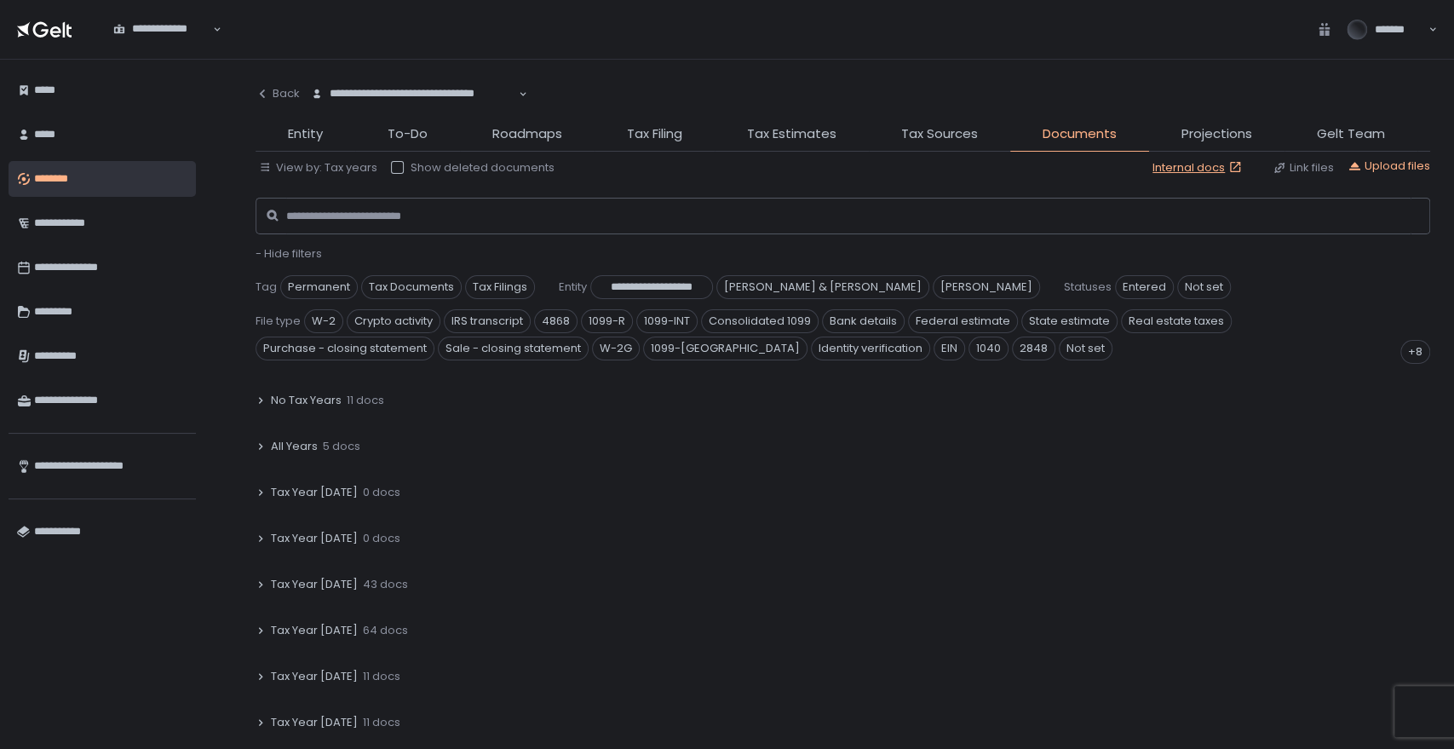  What do you see at coordinates (278, 321) in the screenshot?
I see `span: File type` at bounding box center [278, 321].